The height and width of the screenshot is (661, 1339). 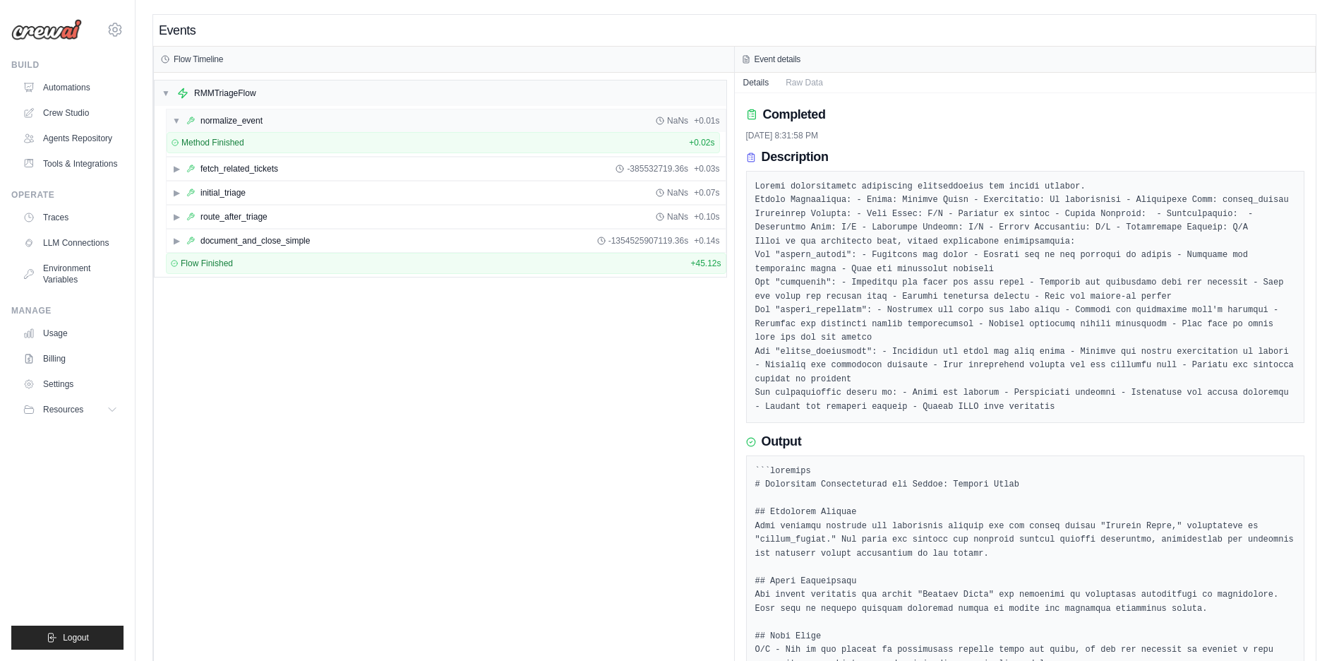 What do you see at coordinates (239, 169) in the screenshot?
I see `div: fetch_related_tickets` at bounding box center [239, 169].